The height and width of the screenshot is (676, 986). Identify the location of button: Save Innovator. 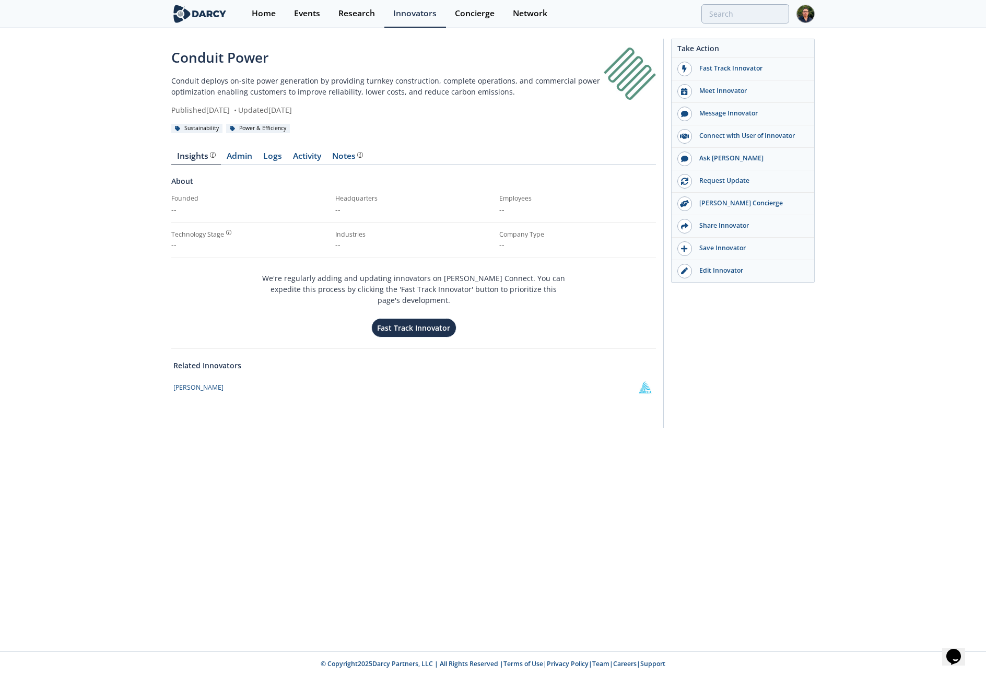
(743, 249).